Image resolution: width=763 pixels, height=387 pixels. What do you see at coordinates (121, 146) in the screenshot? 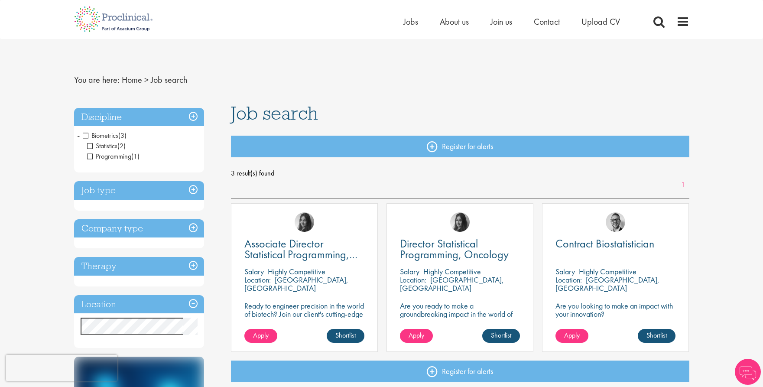
I see `span: (2)` at bounding box center [121, 146].